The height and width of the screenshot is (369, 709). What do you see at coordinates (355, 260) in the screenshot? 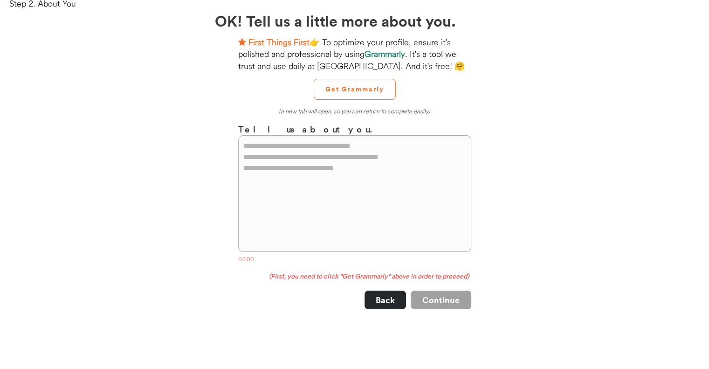
I see `div: 0/500` at bounding box center [355, 260].